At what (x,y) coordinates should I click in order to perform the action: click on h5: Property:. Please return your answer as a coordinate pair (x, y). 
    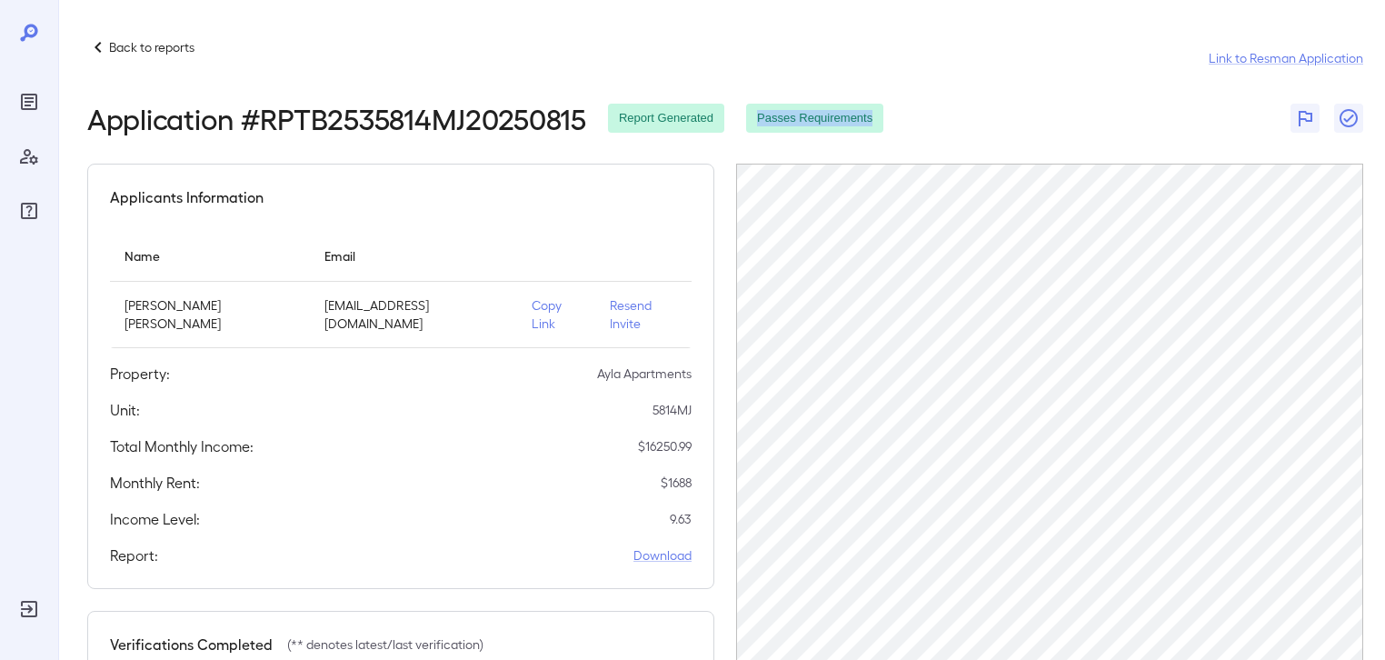
    Looking at the image, I should click on (140, 373).